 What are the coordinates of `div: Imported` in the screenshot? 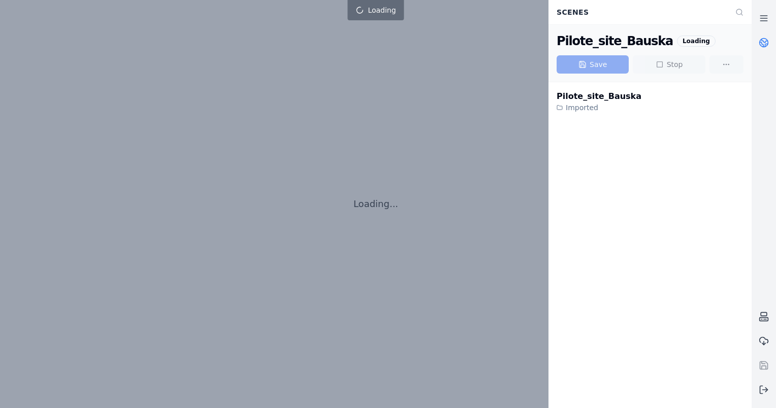 It's located at (599, 108).